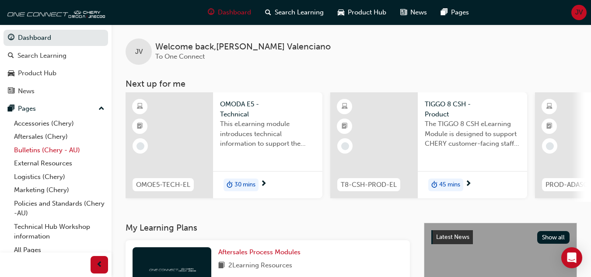 This screenshot has width=591, height=277. Describe the element at coordinates (455, 12) in the screenshot. I see `a: pages-iconPages` at that location.